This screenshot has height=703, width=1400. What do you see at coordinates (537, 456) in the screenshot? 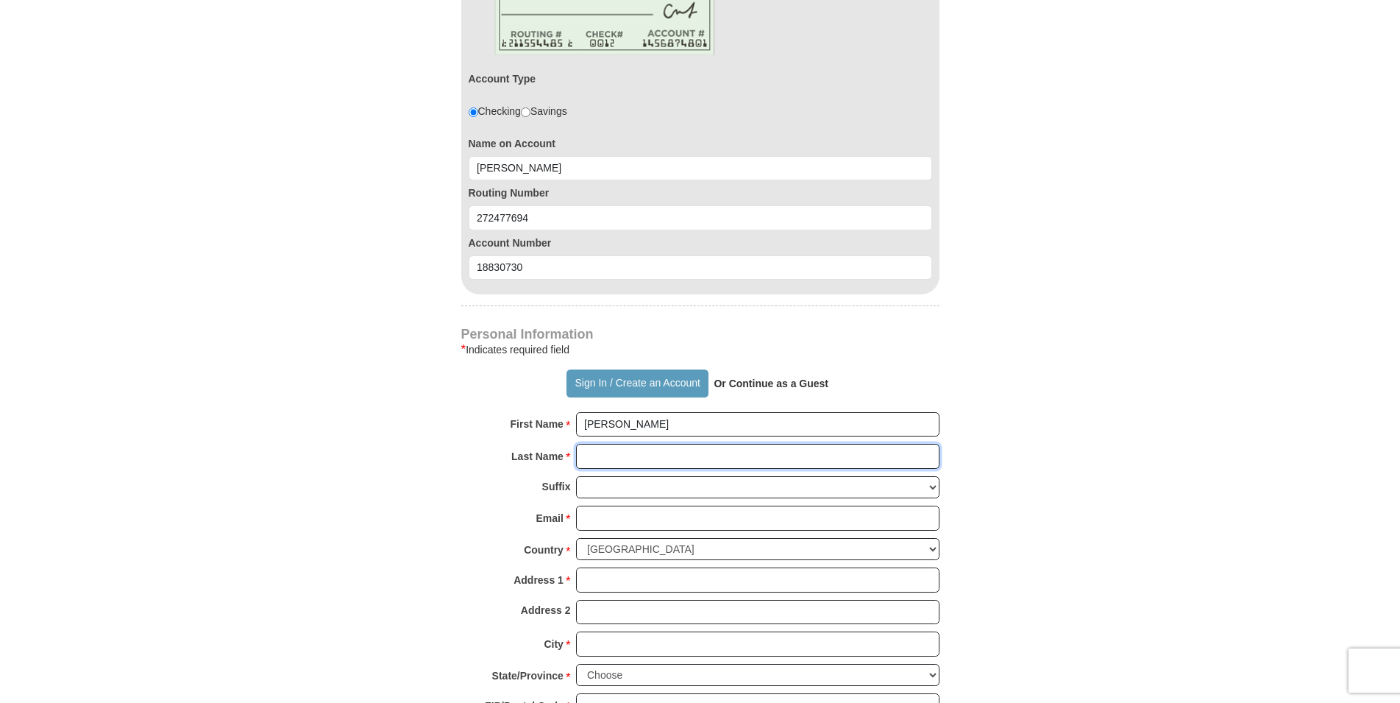
I see `strong: Last Name` at bounding box center [537, 456].